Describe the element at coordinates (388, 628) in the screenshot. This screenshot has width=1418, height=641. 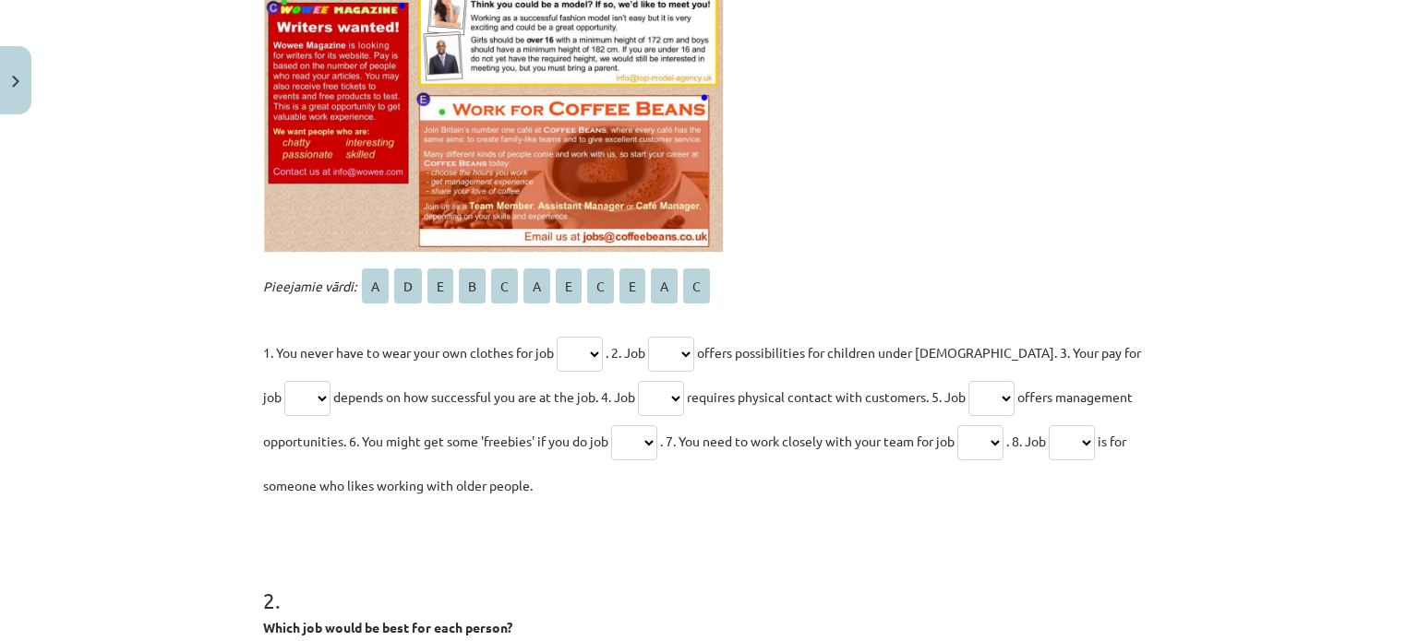
I see `strong: Which job would be best for each person?` at that location.